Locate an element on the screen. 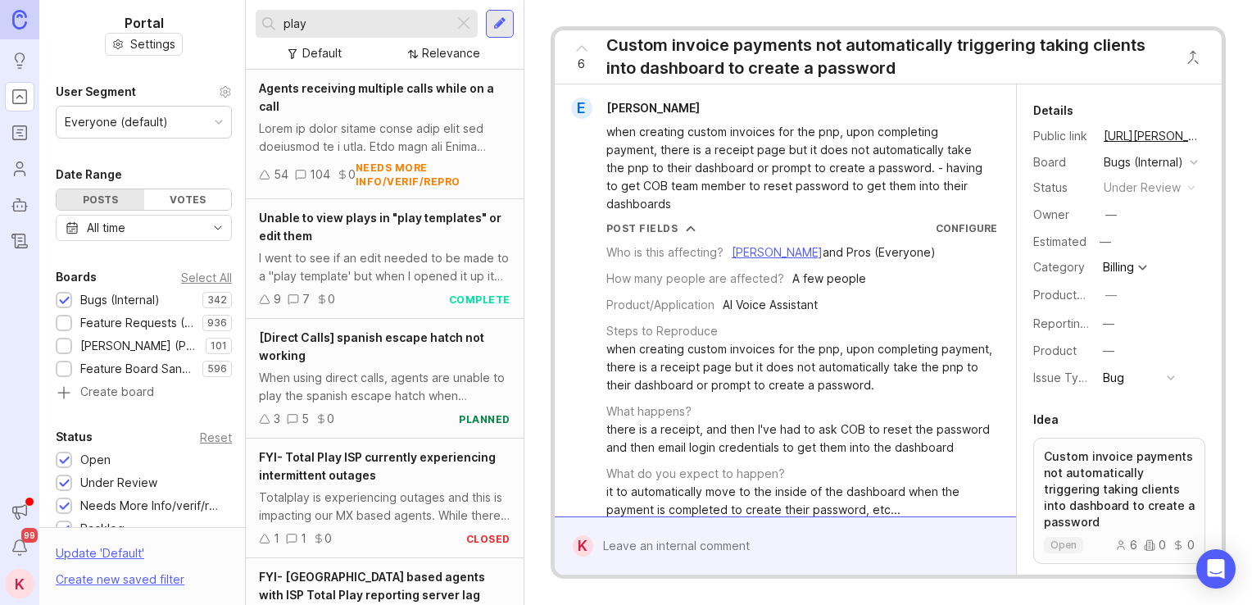 The height and width of the screenshot is (605, 1252). div: Lorem ip dolor sitame conse adip elit sed doeiusmod te i utla. Etdo magn ali Enima minimv: Quisno... is located at coordinates (384, 138).